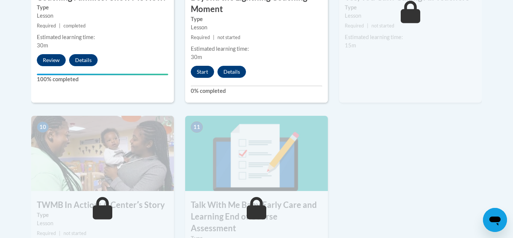 This screenshot has height=238, width=513. I want to click on h3: Talk With Me Baby Early Care and Learning End of Course Assessment, so click(257, 216).